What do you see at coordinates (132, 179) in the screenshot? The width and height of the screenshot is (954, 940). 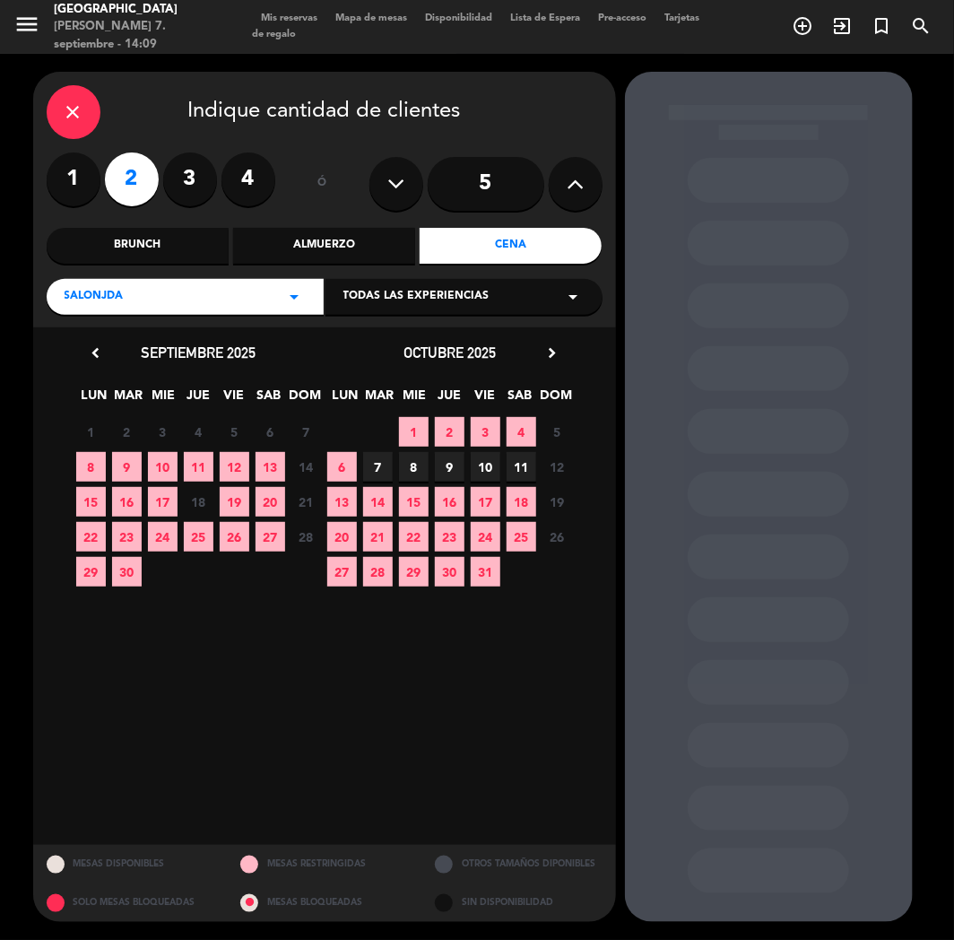 I see `label: 2` at bounding box center [132, 179].